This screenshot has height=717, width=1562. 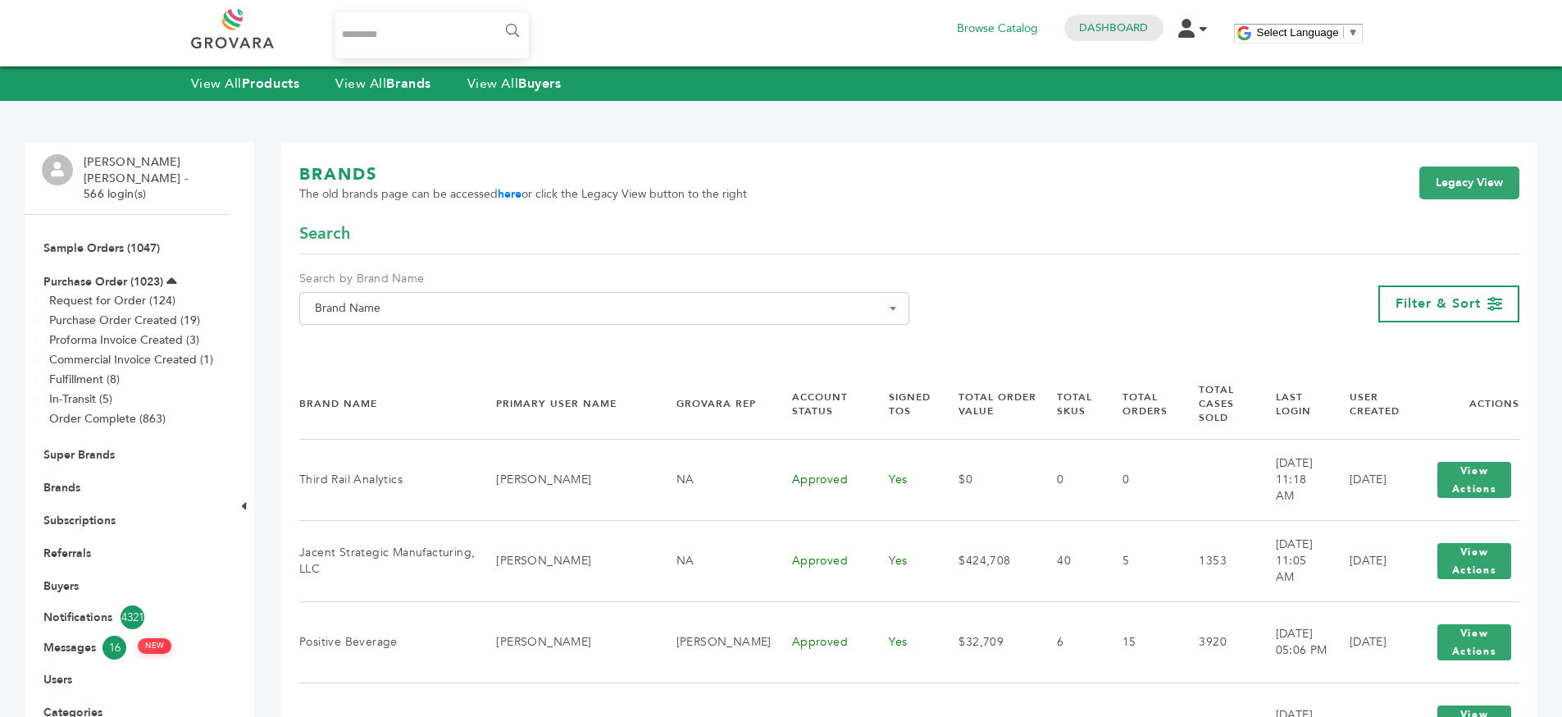 What do you see at coordinates (604, 308) in the screenshot?
I see `span: Brand Name` at bounding box center [604, 308].